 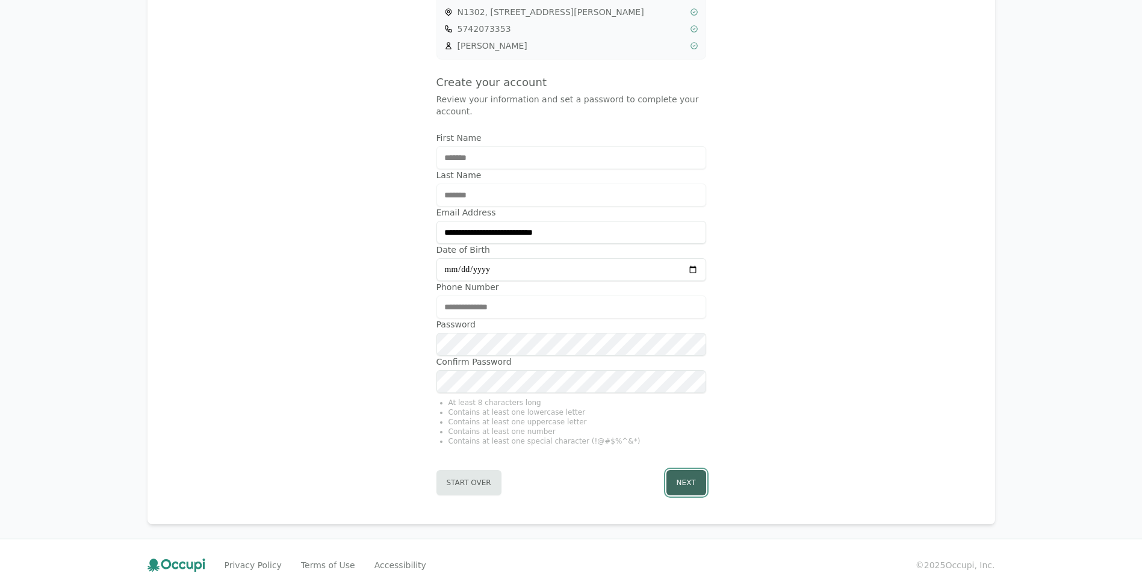 I want to click on label: First Name, so click(x=571, y=138).